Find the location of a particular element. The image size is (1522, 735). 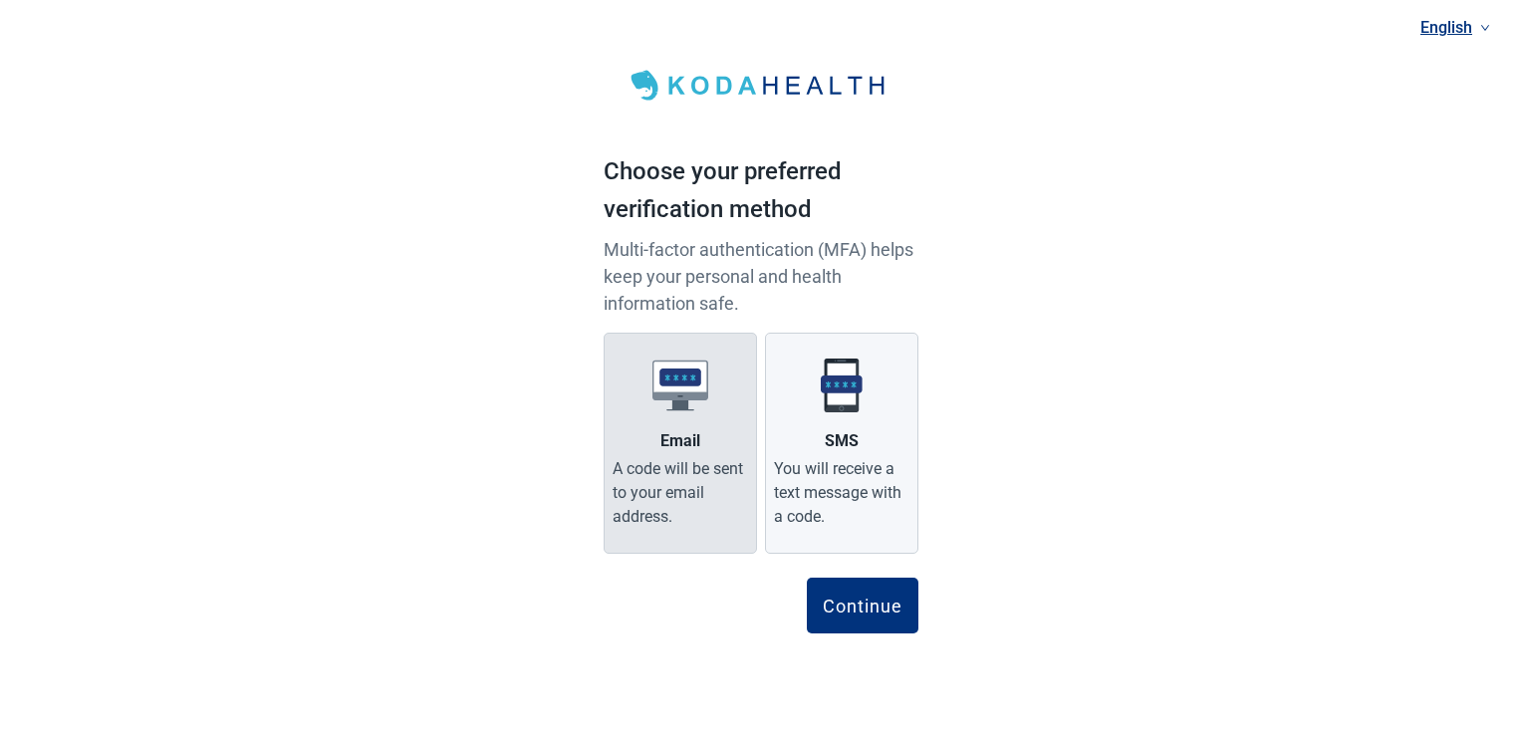

main: Main content is located at coordinates (761, 349).